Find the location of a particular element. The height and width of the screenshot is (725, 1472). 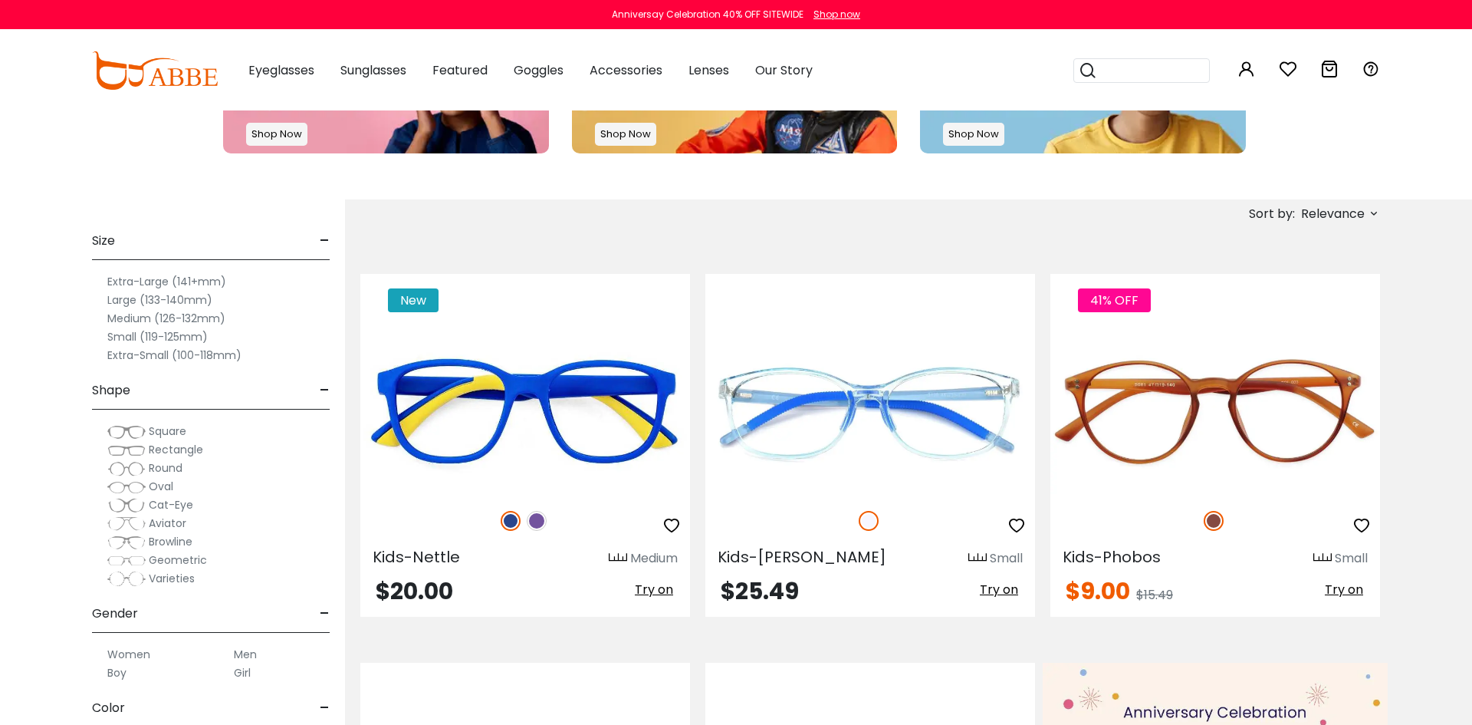

label: Extra-Small (100-118mm) is located at coordinates (174, 355).